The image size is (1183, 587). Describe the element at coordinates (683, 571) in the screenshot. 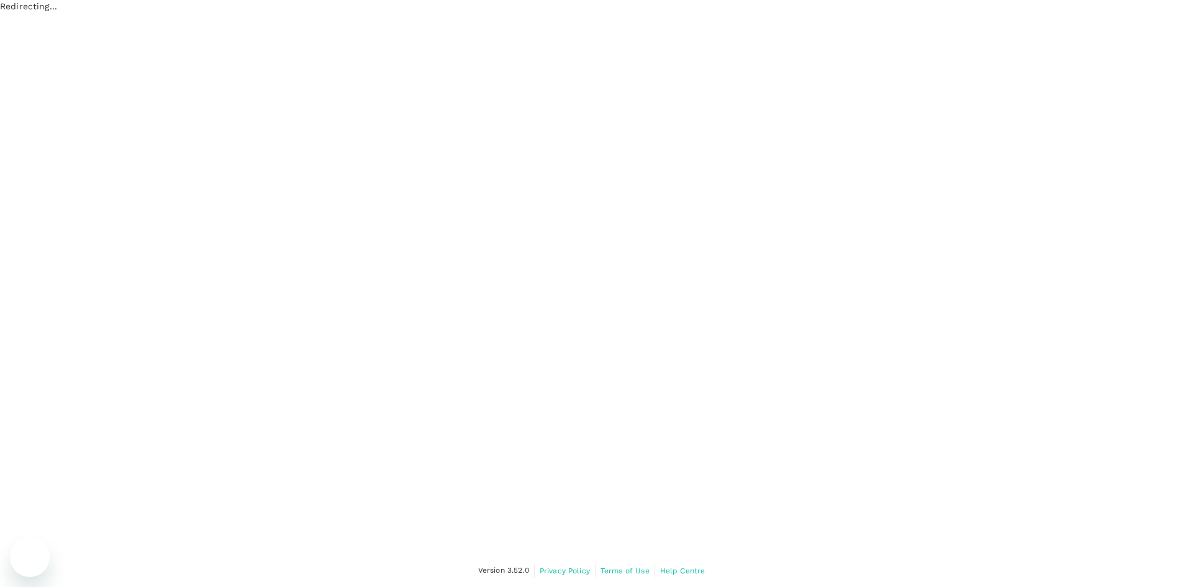

I see `a: Help Centre` at that location.